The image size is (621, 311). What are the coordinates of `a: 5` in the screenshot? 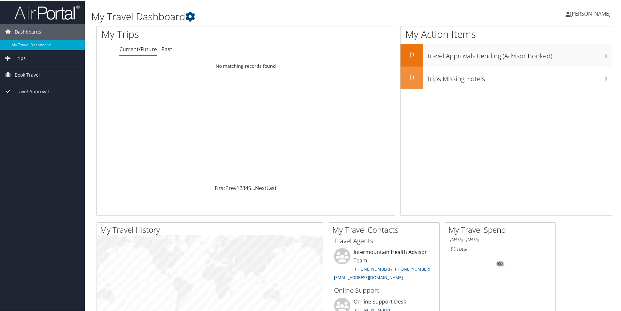 It's located at (249, 187).